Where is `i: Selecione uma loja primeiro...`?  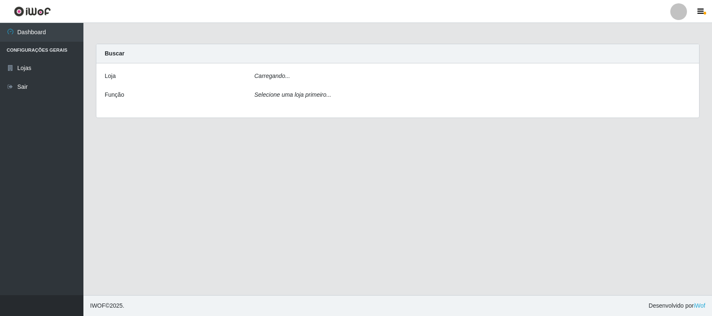 i: Selecione uma loja primeiro... is located at coordinates (293, 95).